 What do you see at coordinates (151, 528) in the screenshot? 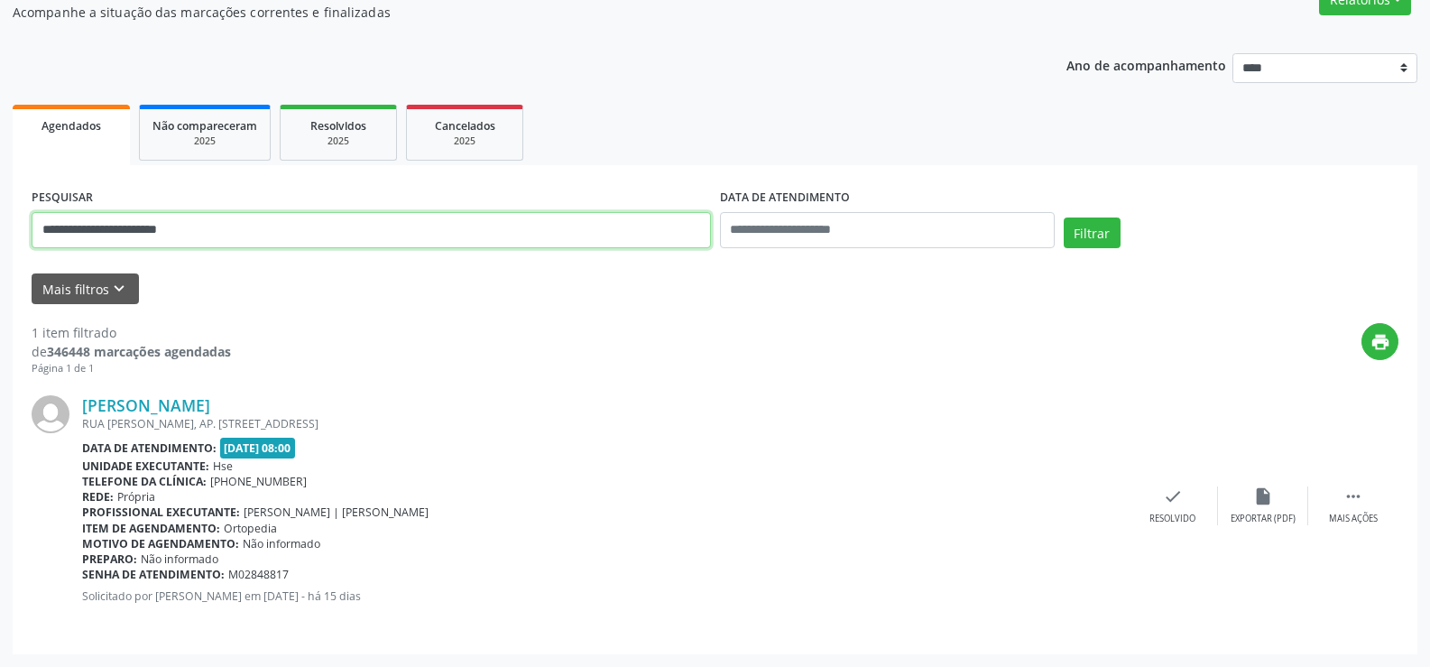
I see `b: Item de agendamento:` at bounding box center [151, 528].